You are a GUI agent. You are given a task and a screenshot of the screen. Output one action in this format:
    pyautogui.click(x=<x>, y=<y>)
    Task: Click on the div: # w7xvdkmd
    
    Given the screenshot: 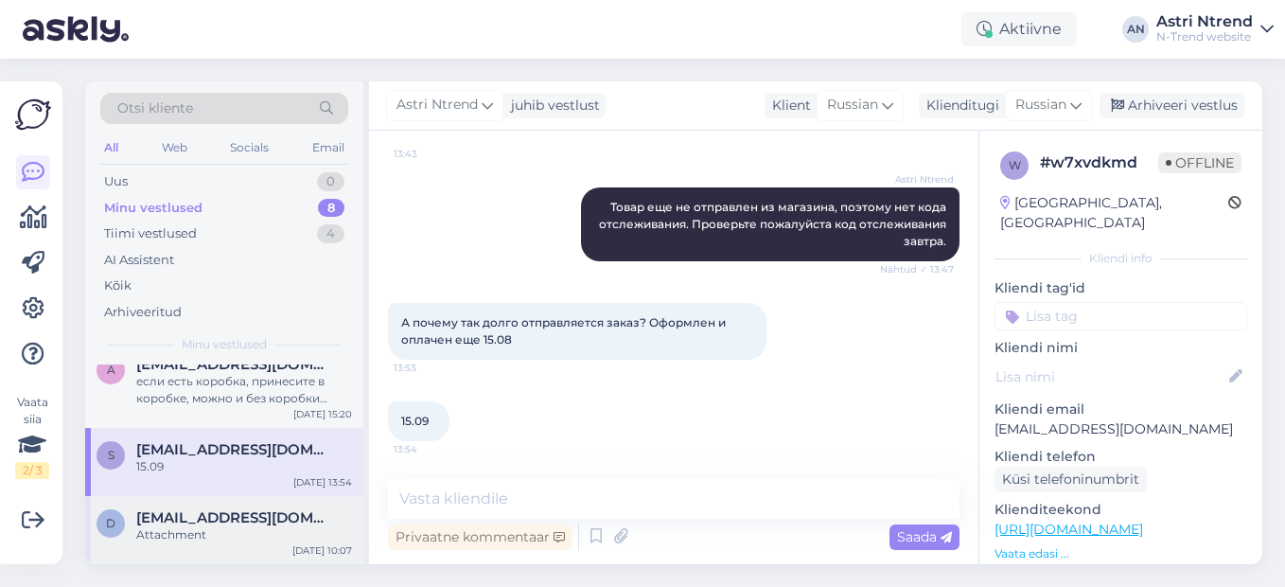 What is the action you would take?
    pyautogui.click(x=1098, y=163)
    